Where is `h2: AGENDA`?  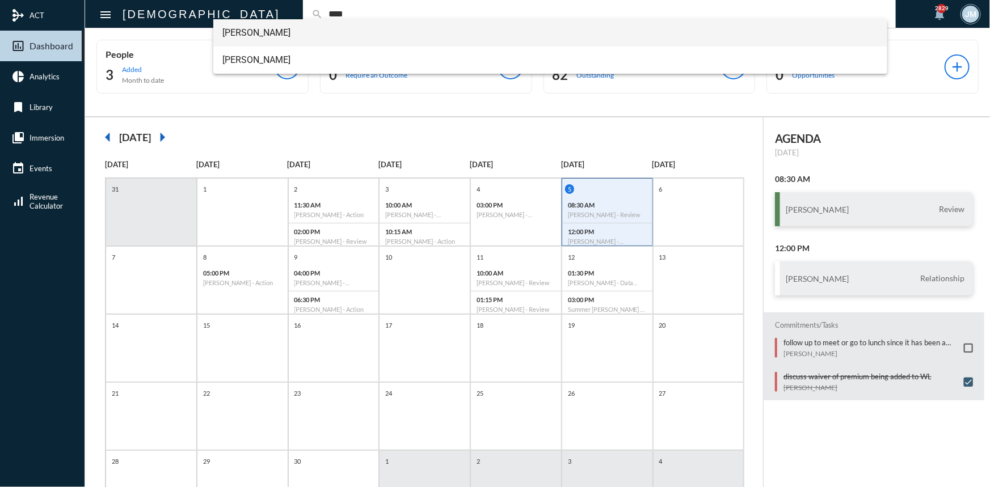
h2: AGENDA is located at coordinates (873, 138).